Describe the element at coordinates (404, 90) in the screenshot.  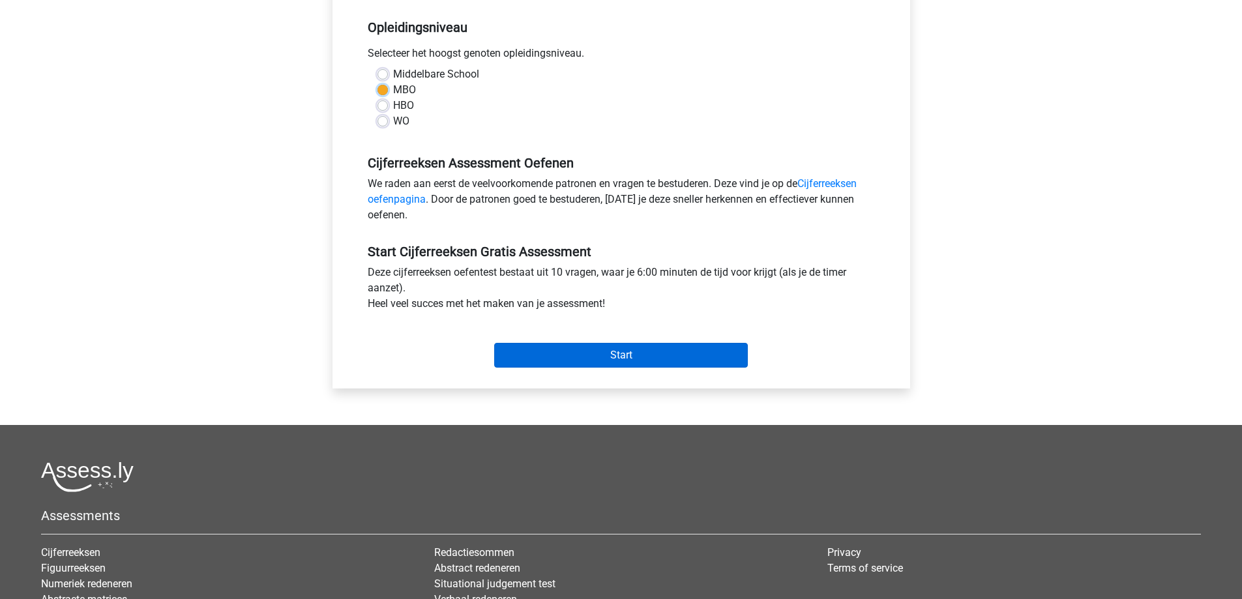
I see `label: MBO` at that location.